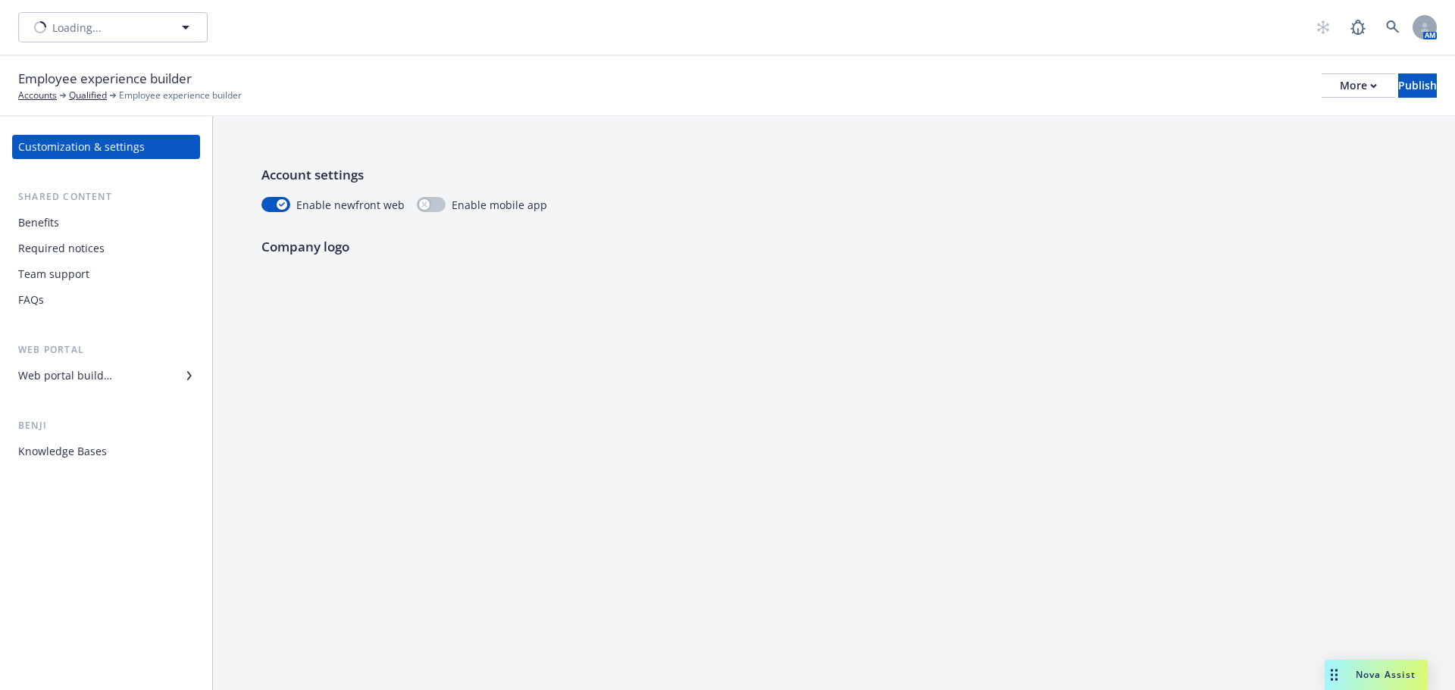 This screenshot has height=690, width=1455. What do you see at coordinates (1385, 674) in the screenshot?
I see `span: Nova Assist` at bounding box center [1385, 674].